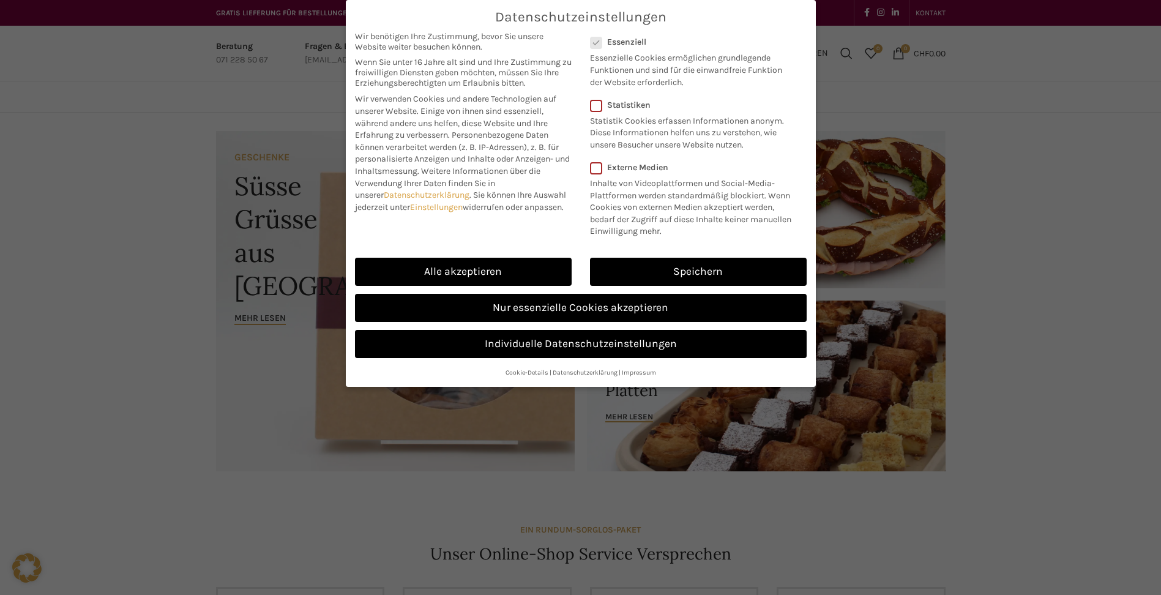 The height and width of the screenshot is (595, 1161). What do you see at coordinates (690, 67) in the screenshot?
I see `p: Essenzielle Cookies ermöglichen grundlegende Funktionen und sind für die einwandfreie Funktion de...` at bounding box center [690, 67].